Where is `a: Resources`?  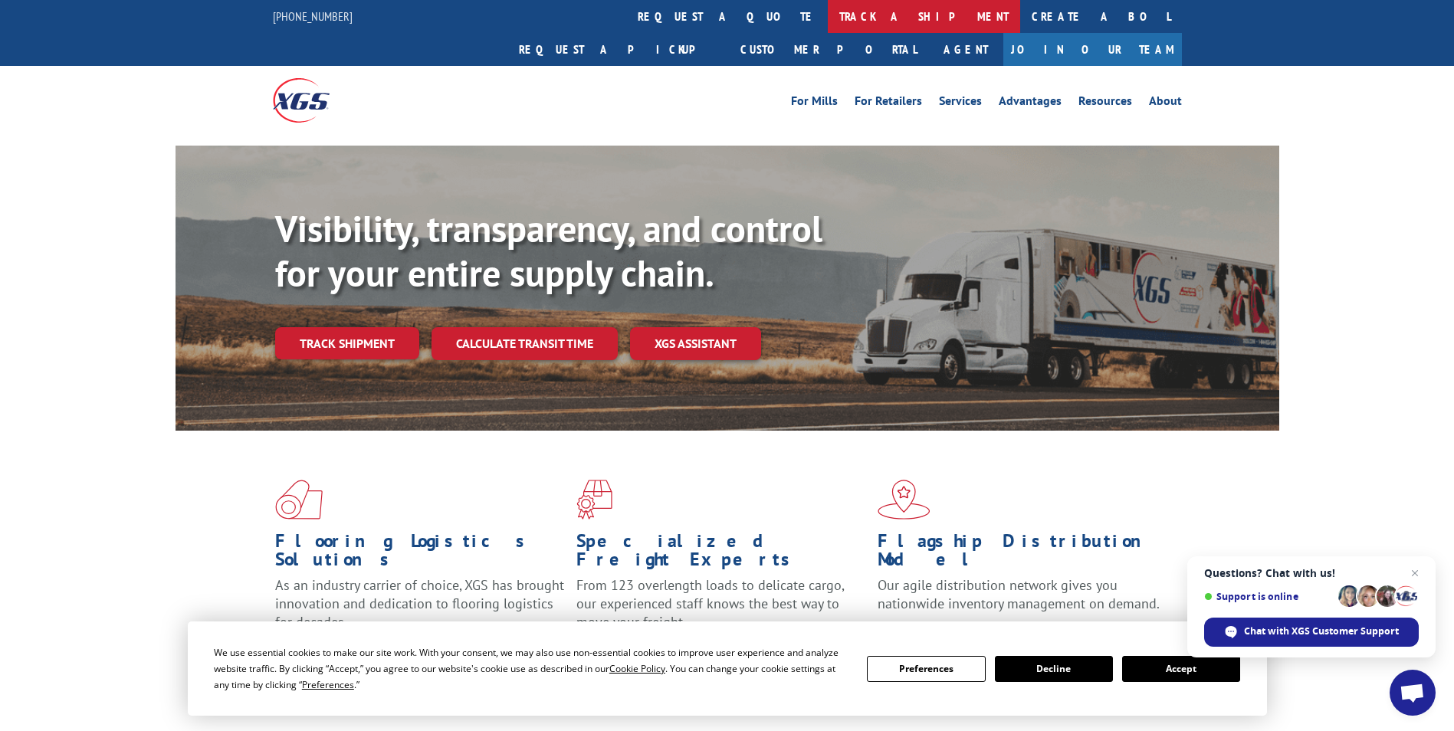 a: Resources is located at coordinates (1105, 103).